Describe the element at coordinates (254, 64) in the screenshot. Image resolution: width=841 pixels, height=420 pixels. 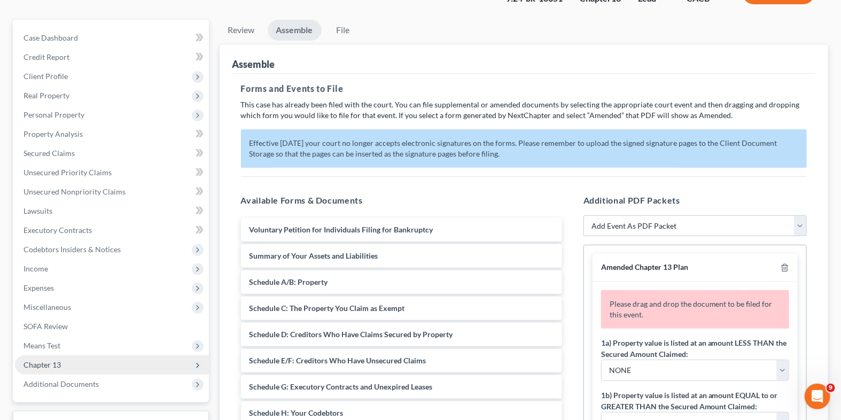
I see `div: Assemble` at that location.